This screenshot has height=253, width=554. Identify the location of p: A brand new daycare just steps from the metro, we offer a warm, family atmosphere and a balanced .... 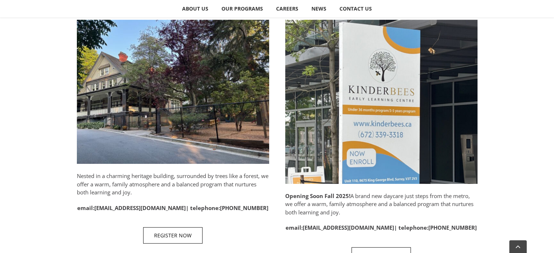
(381, 204).